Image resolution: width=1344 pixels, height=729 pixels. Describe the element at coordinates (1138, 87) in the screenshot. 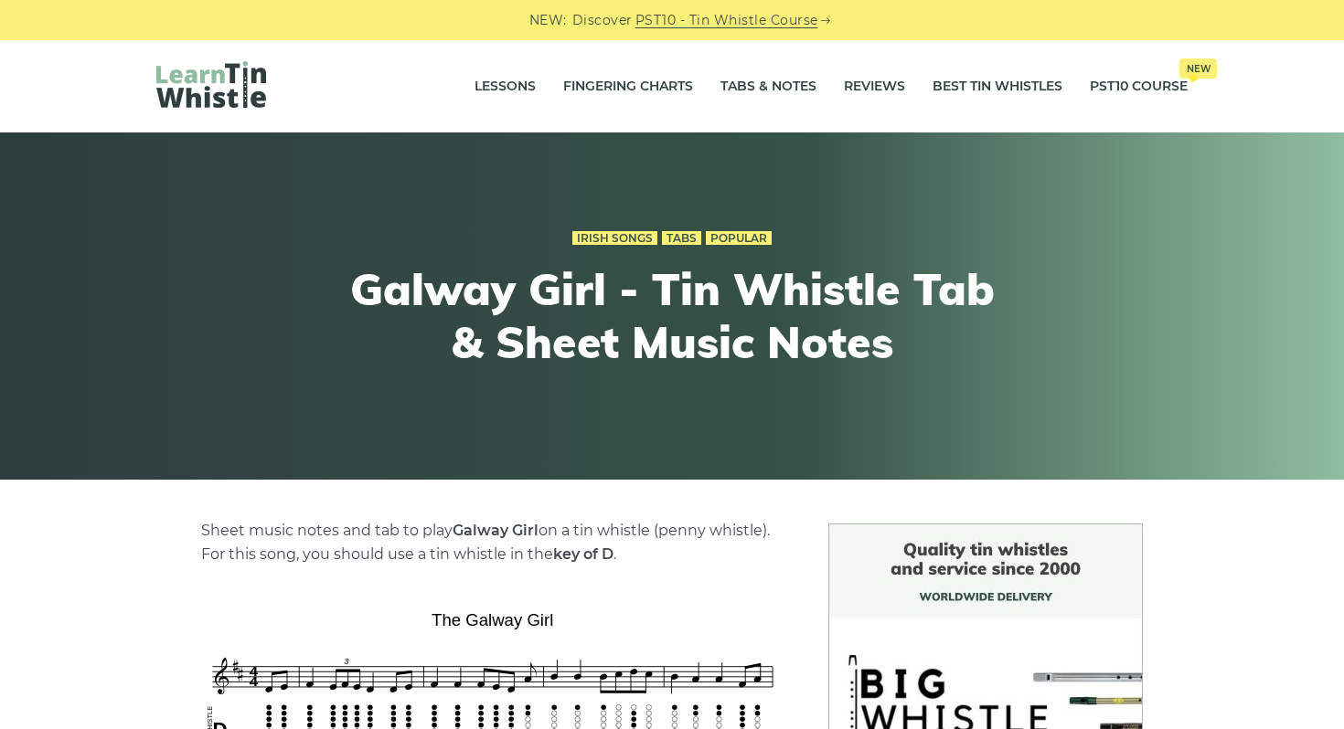

I see `a: PST10 CourseNew` at that location.